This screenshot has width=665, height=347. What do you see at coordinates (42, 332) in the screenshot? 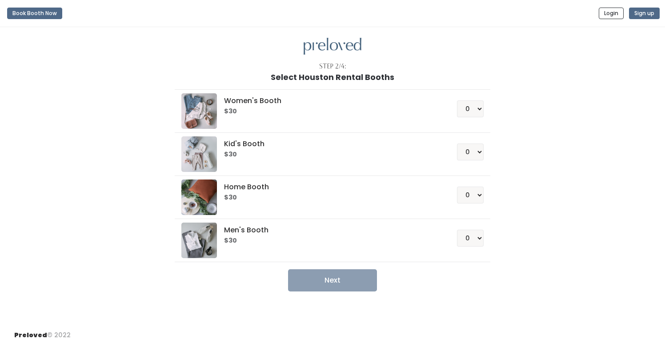
I see `div: © 2022` at bounding box center [42, 332].